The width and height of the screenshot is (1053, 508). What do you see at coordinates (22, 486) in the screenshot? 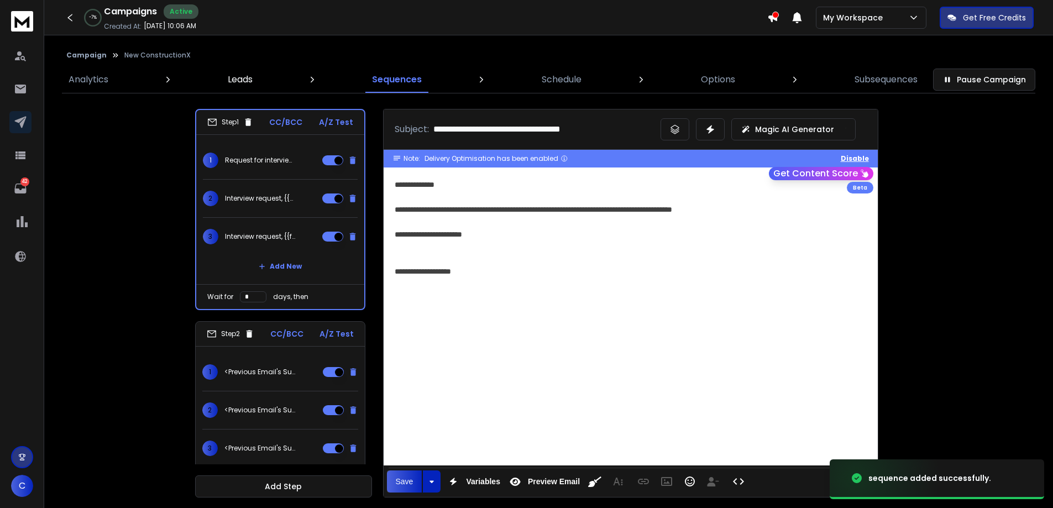
I see `button: C` at bounding box center [22, 486].